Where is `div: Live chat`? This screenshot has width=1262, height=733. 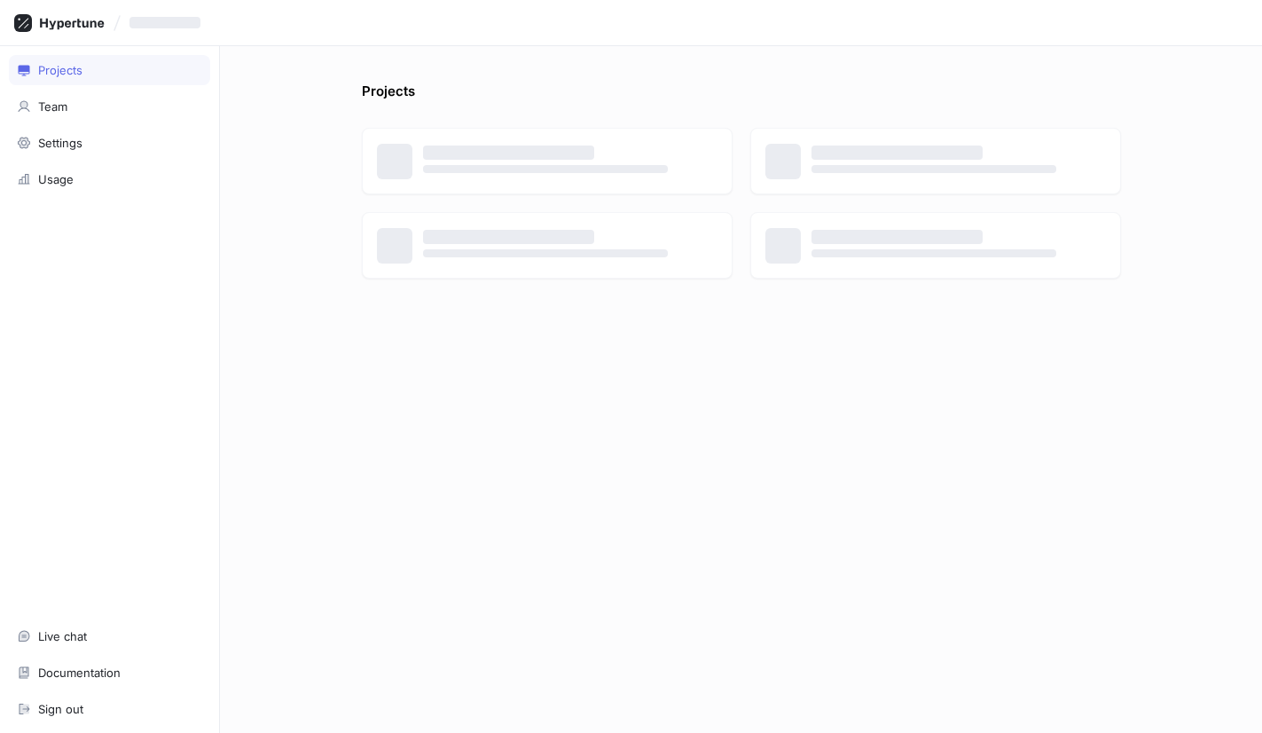
div: Live chat is located at coordinates (62, 636).